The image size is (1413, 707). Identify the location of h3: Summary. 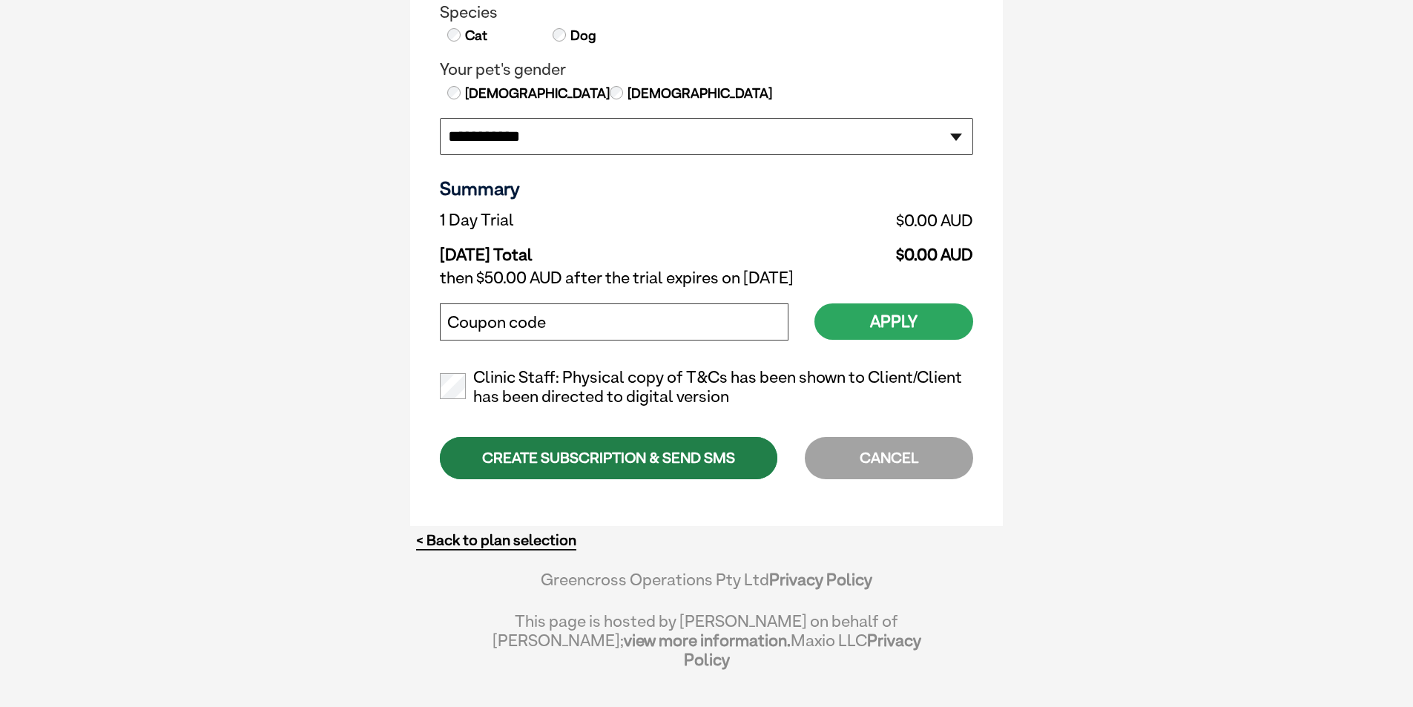
(706, 188).